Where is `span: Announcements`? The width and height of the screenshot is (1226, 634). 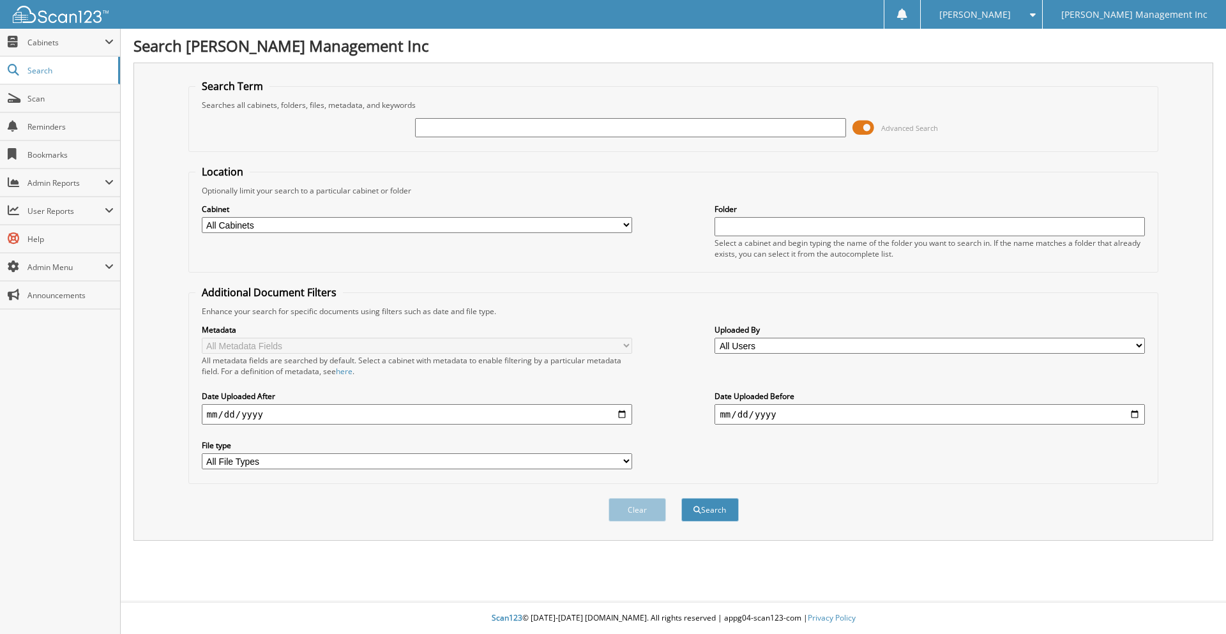 span: Announcements is located at coordinates (70, 295).